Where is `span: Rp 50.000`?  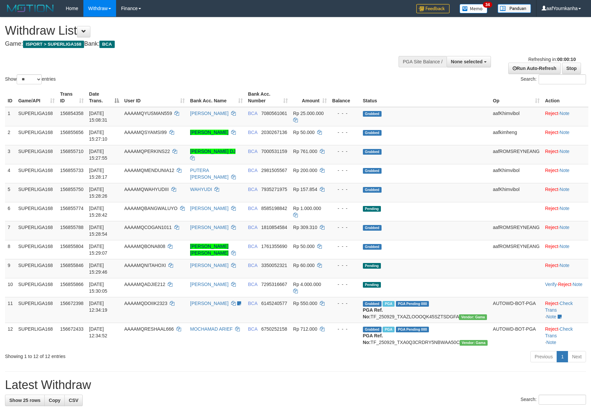
span: Rp 50.000 is located at coordinates (304, 246).